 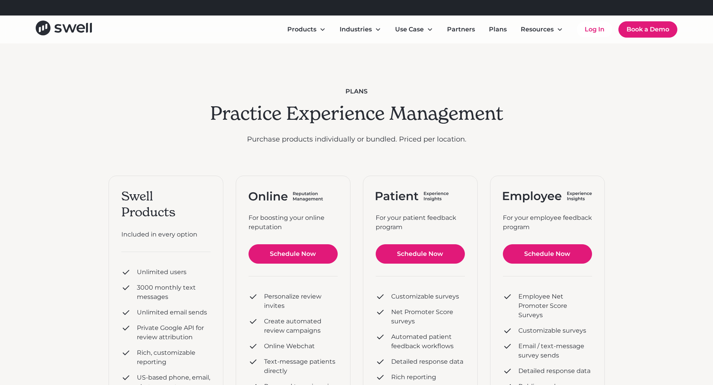 What do you see at coordinates (174, 333) in the screenshot?
I see `div: Private Google API for review attribution` at bounding box center [174, 333].